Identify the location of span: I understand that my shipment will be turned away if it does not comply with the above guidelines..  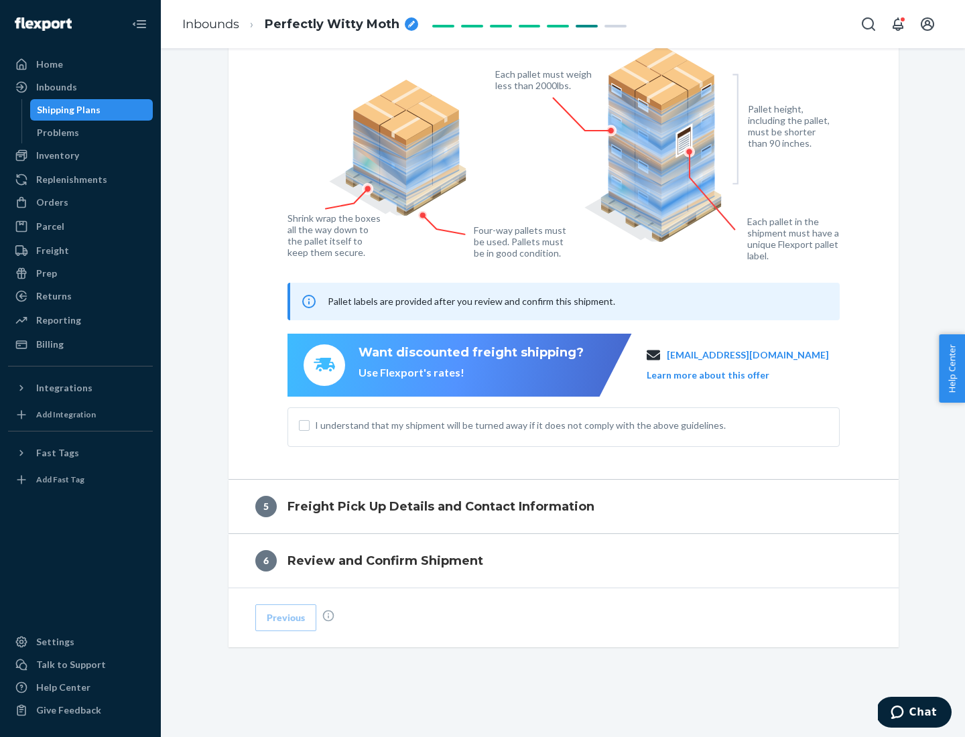
(572, 425).